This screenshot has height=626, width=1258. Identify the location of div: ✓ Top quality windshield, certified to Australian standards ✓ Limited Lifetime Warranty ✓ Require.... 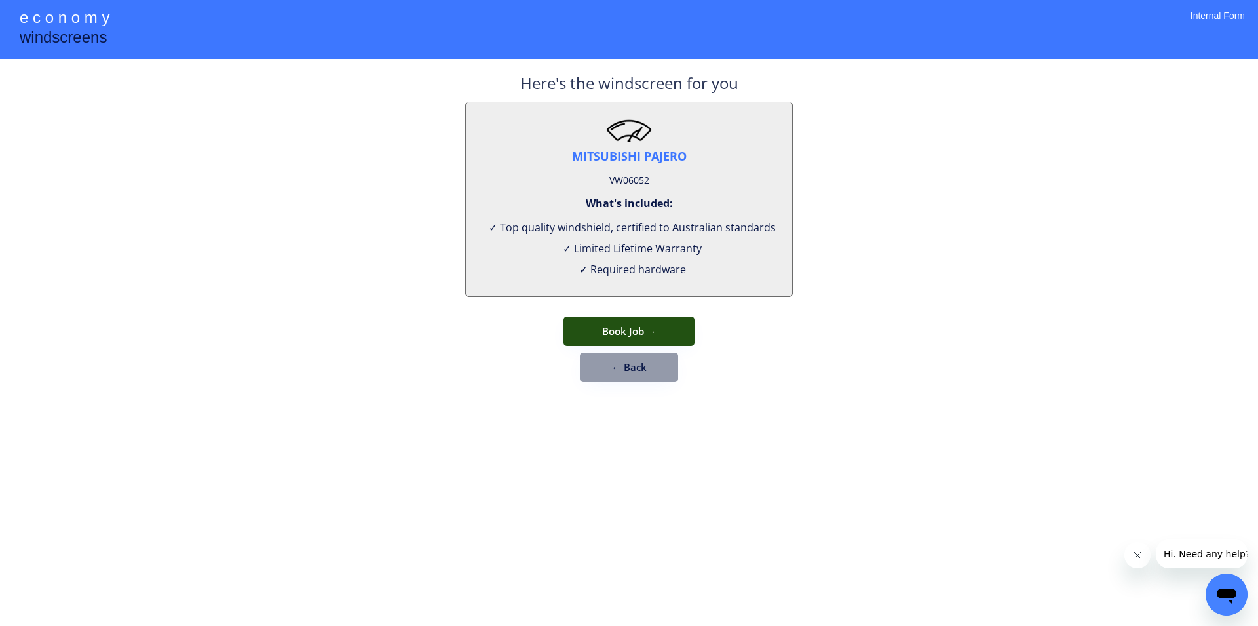
(629, 248).